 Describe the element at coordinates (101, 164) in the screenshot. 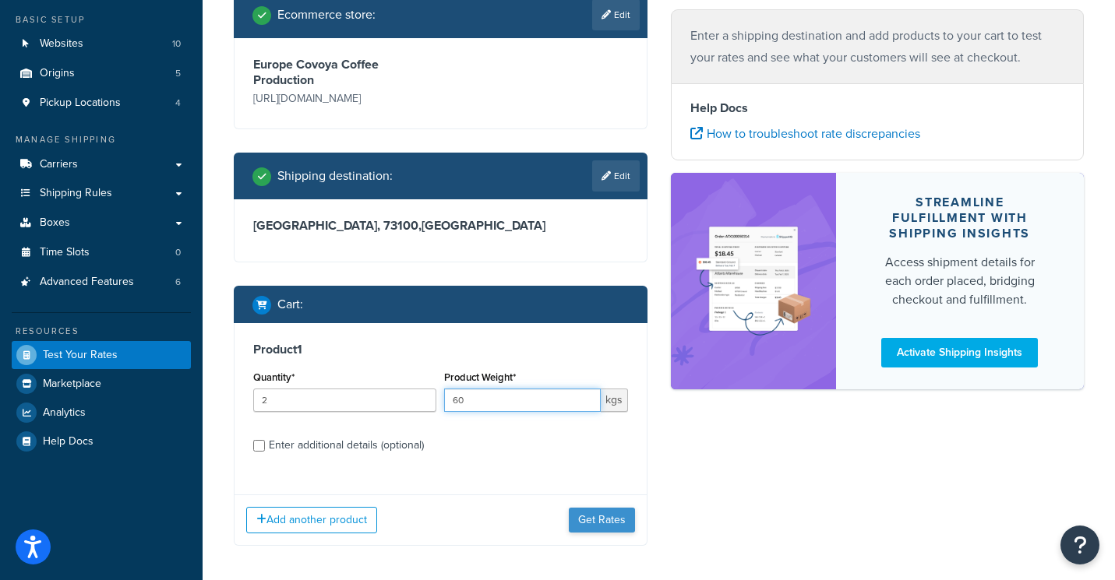

I see `a: Carriers` at that location.